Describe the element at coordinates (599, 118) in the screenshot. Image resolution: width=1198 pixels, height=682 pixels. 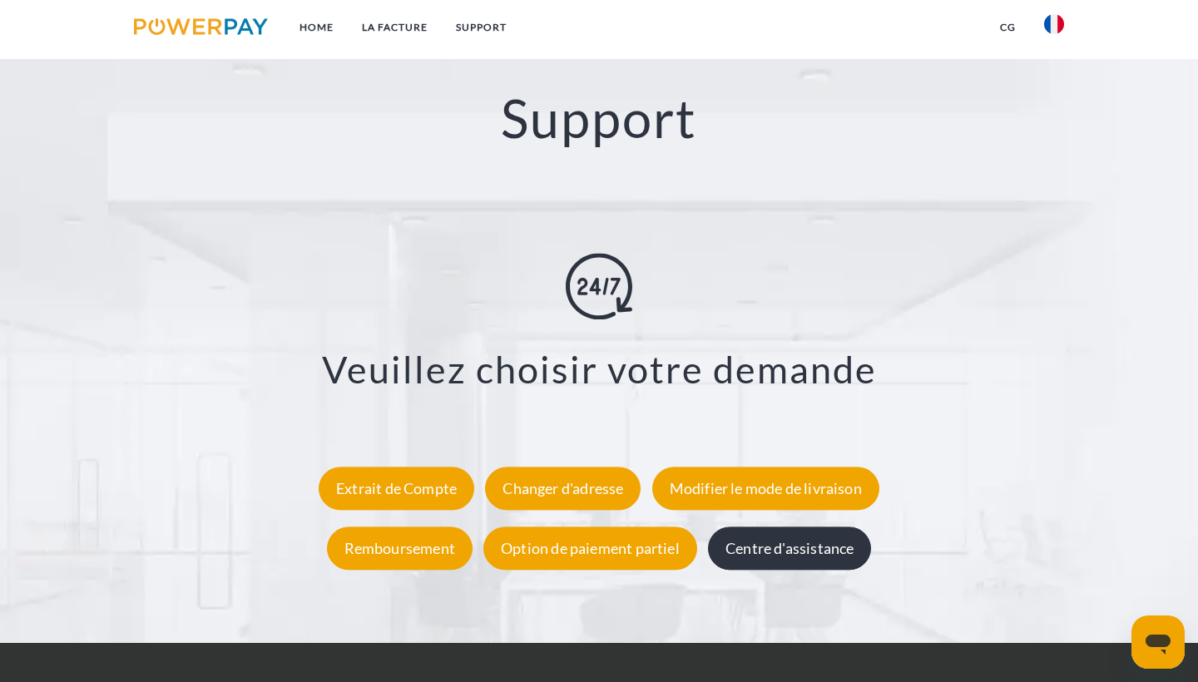
I see `h2: Support` at that location.